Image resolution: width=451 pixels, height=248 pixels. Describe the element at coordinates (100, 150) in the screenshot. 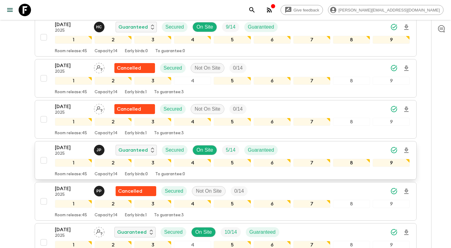

I see `button: JP` at that location.